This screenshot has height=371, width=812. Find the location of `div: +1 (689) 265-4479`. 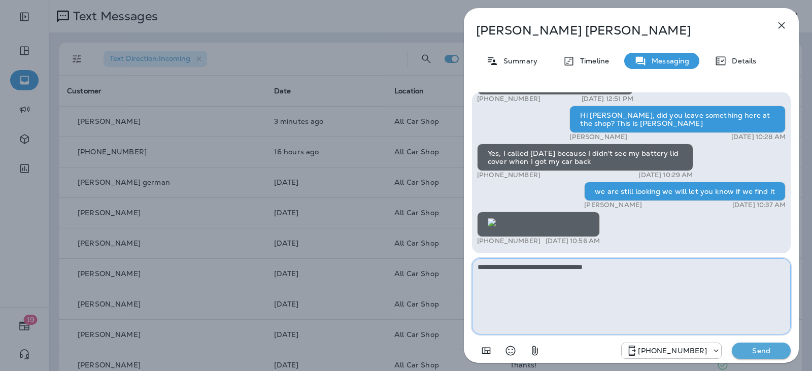

div: +1 (689) 265-4479 is located at coordinates (671, 351).